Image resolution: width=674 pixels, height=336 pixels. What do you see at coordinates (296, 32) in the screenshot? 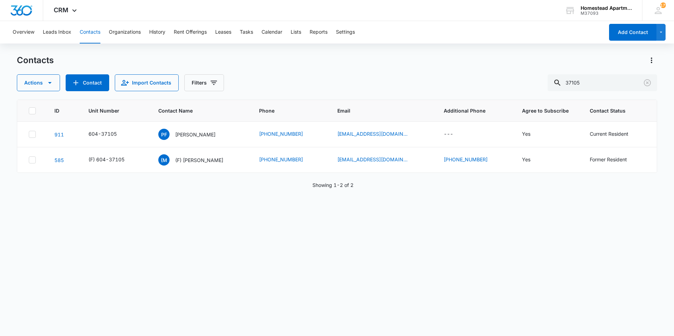
I see `button: Lists` at bounding box center [296, 32].